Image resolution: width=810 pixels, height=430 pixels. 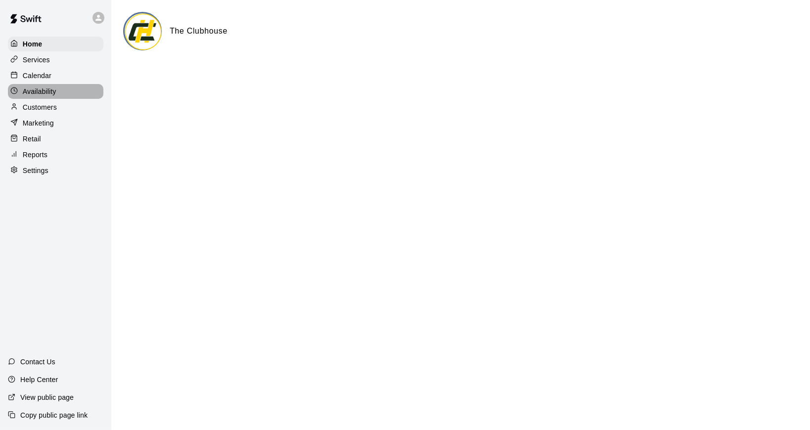 I want to click on a: Home, so click(x=55, y=44).